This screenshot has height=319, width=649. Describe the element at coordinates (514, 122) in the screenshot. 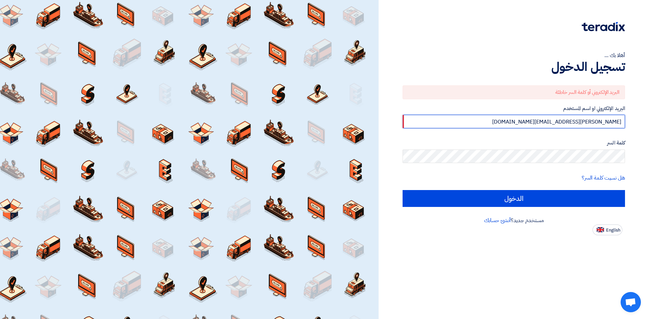

I see `input: أدخل بريد العمل الإلكتروني او اسم المستخدم الخاص بك ...` at that location.